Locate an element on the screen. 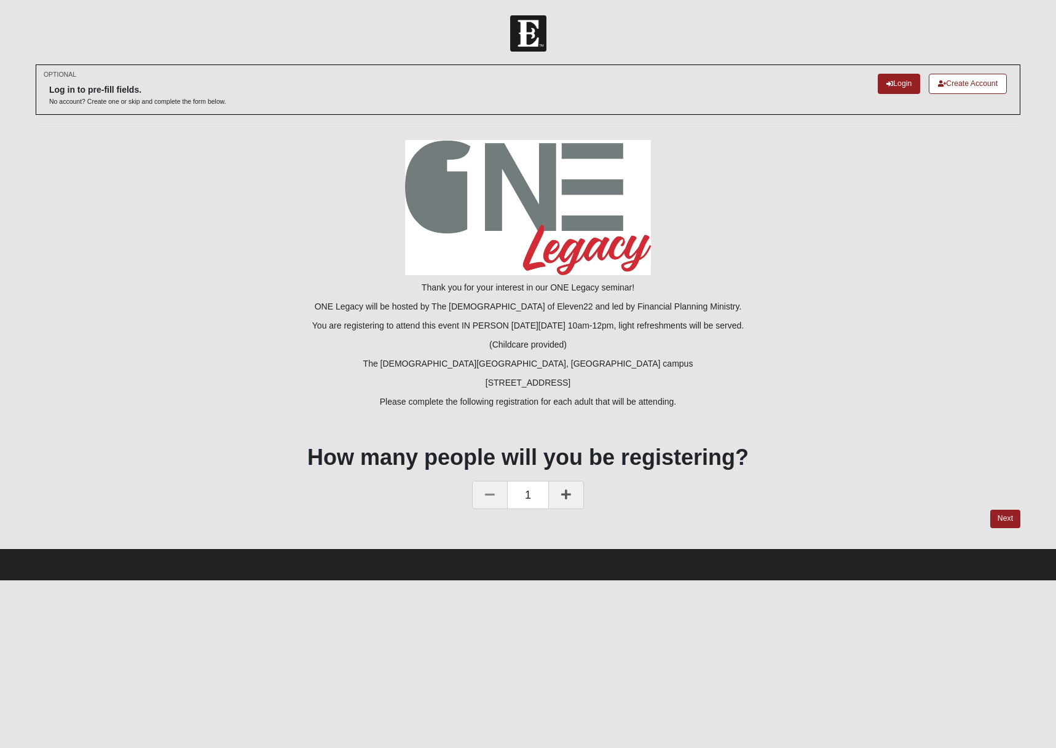  p: Thank you for your interest in our ONE Legacy seminar! is located at coordinates (528, 288).